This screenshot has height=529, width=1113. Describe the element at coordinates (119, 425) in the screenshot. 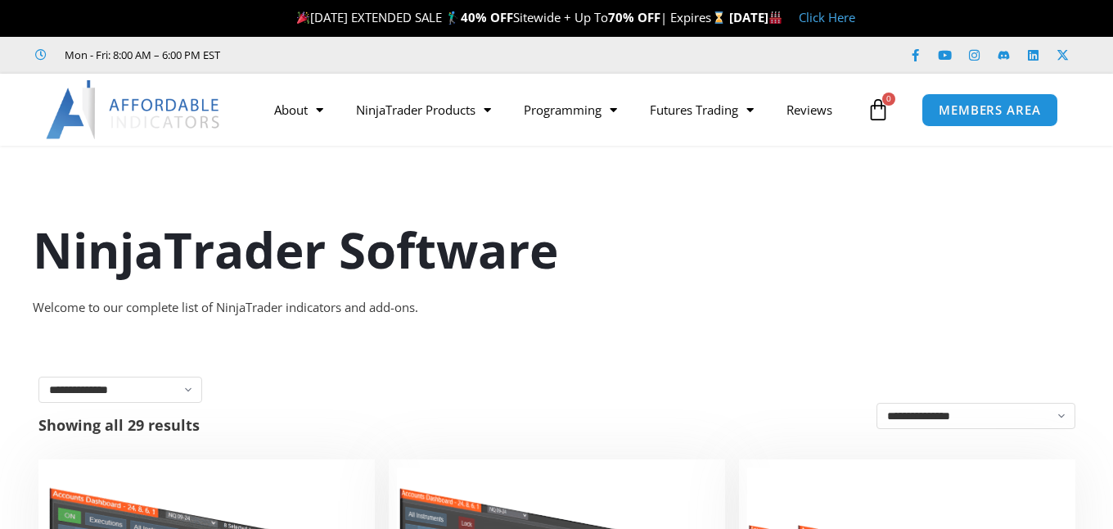

I see `p: Showing all 29 results` at that location.